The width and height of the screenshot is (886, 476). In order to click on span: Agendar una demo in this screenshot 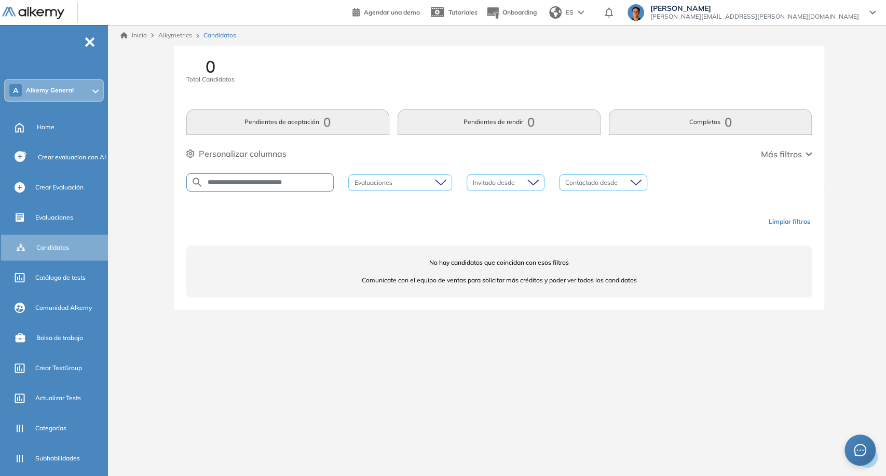, I will do `click(392, 12)`.